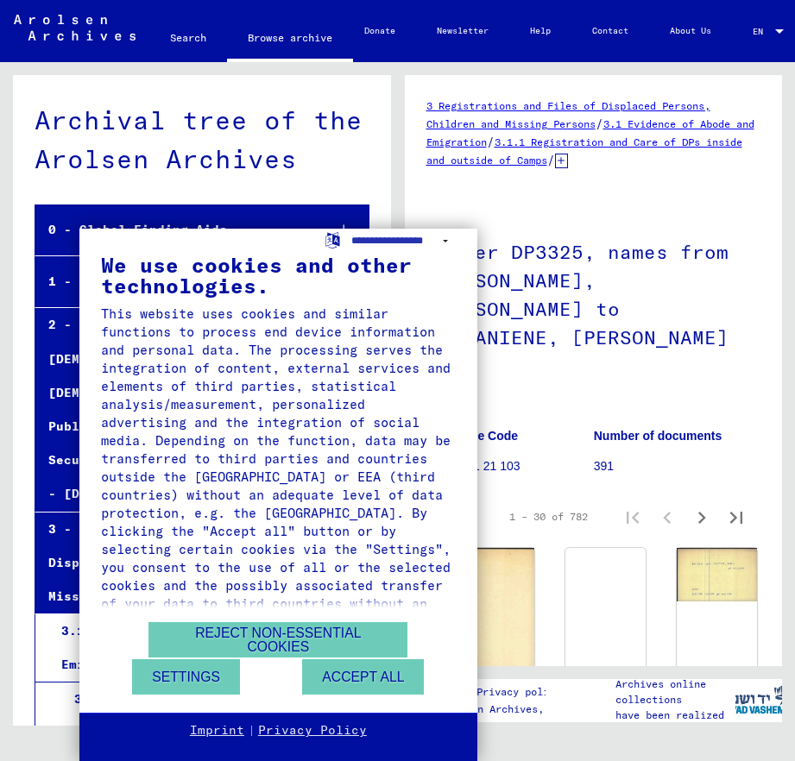  I want to click on button: Settings, so click(186, 677).